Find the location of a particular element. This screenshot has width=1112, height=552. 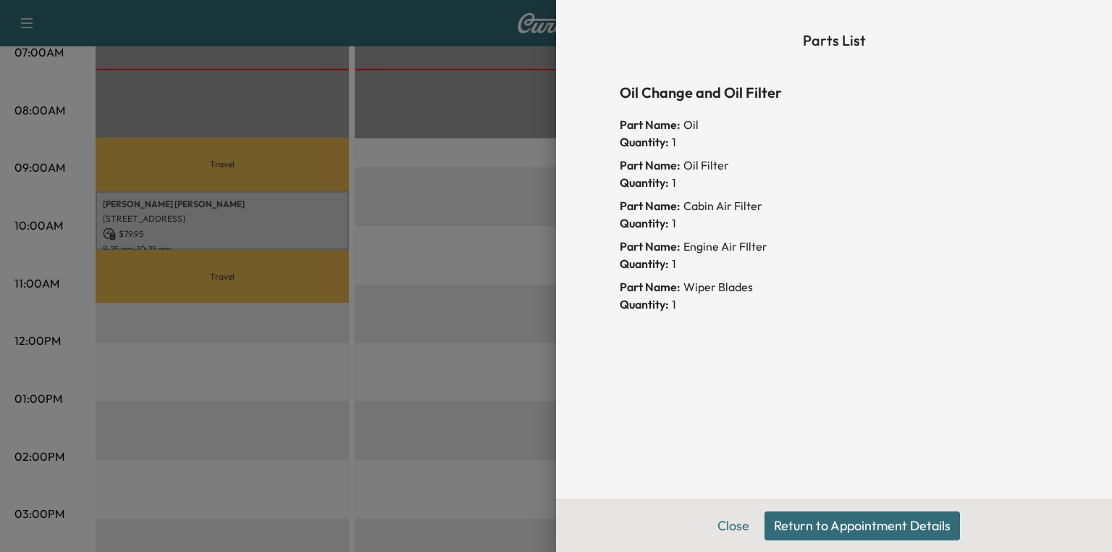

button: Return to Appointment Details is located at coordinates (862, 526).